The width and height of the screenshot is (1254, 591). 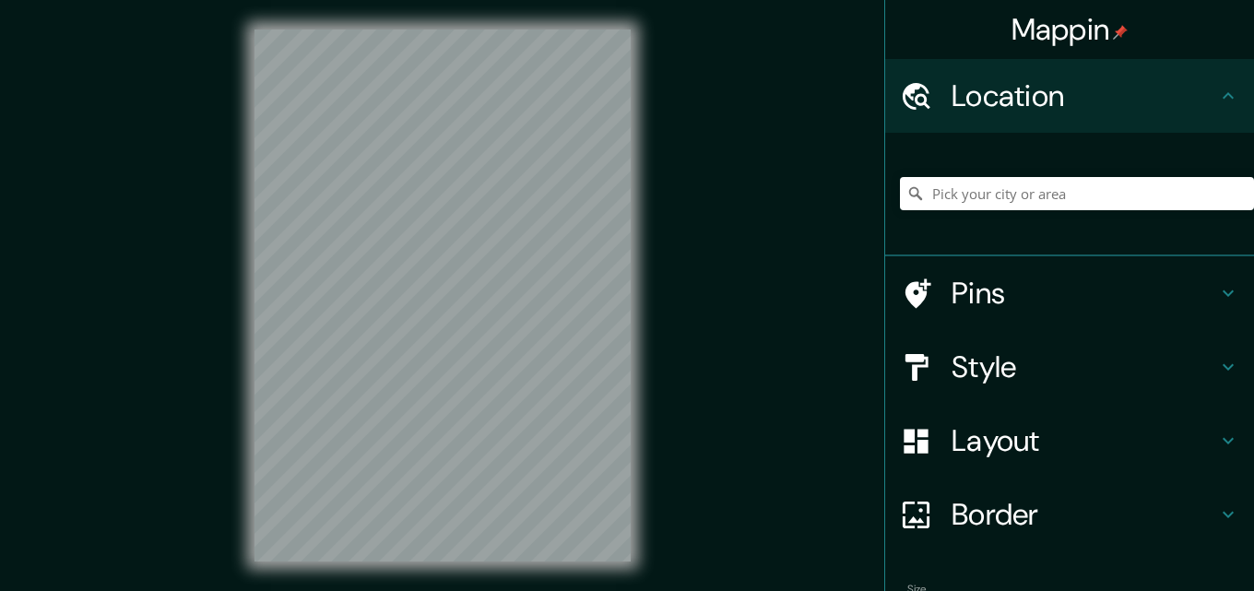 I want to click on canvas: Map, so click(x=443, y=295).